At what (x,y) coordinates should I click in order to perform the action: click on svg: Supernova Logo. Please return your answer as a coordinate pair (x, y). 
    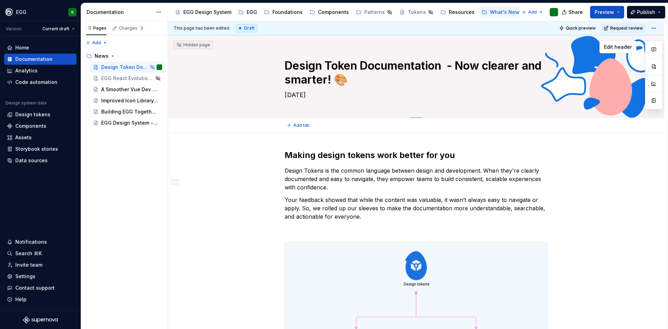
    Looking at the image, I should click on (40, 320).